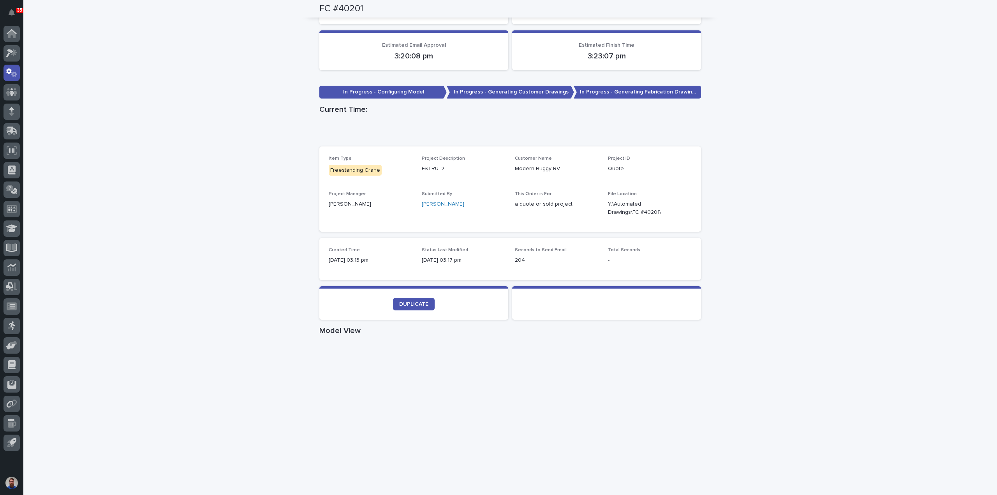  Describe the element at coordinates (341, 9) in the screenshot. I see `h2: FC #40201` at that location.